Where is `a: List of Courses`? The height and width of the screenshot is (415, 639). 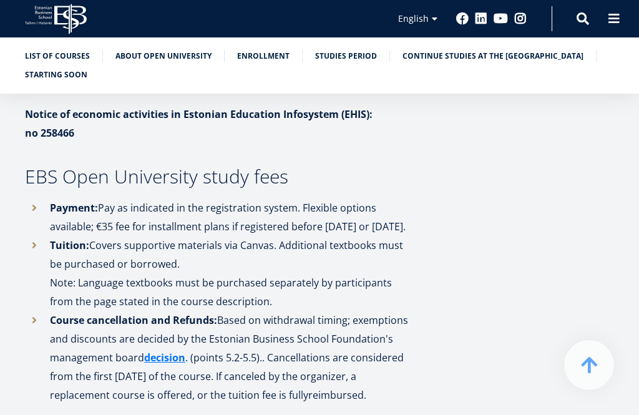
a: List of Courses is located at coordinates (57, 56).